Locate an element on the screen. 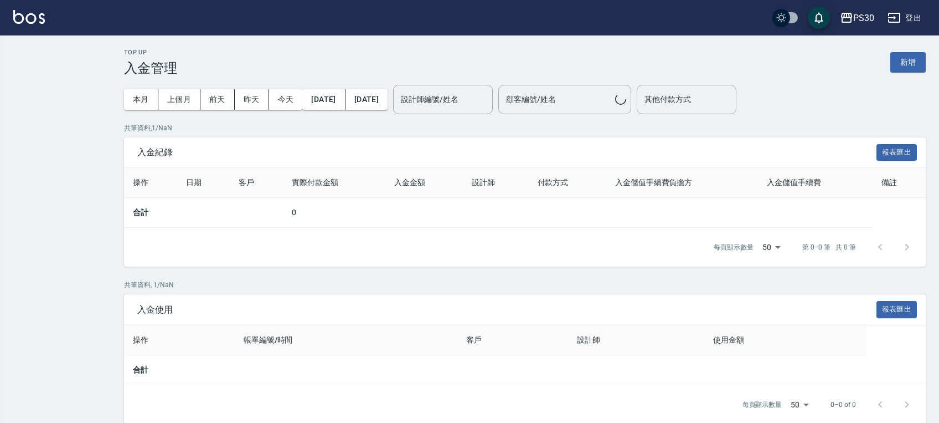 The image size is (939, 423). button: 本月 is located at coordinates (141, 99).